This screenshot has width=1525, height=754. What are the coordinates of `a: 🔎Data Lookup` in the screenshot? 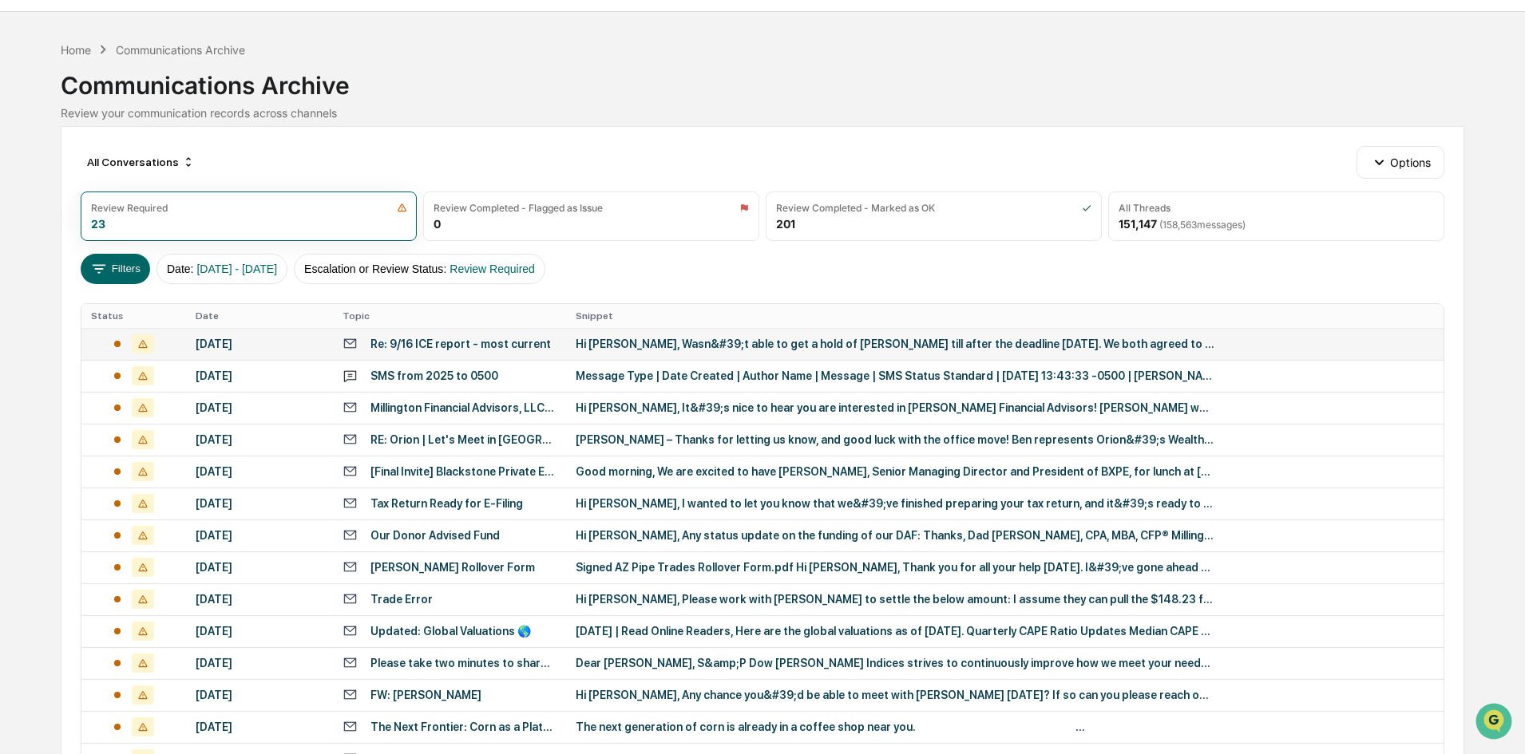 It's located at (58, 239).